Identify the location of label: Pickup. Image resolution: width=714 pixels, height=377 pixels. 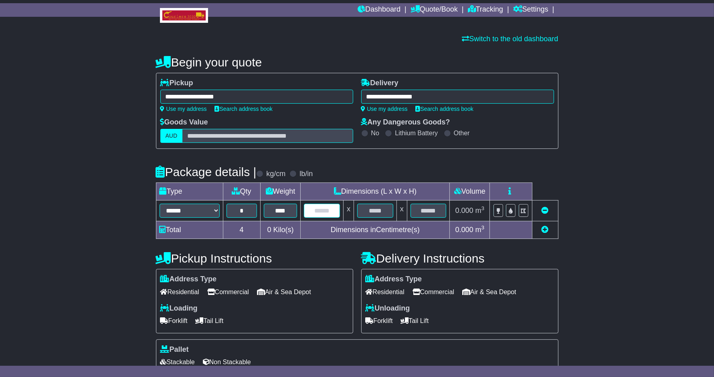
(177, 83).